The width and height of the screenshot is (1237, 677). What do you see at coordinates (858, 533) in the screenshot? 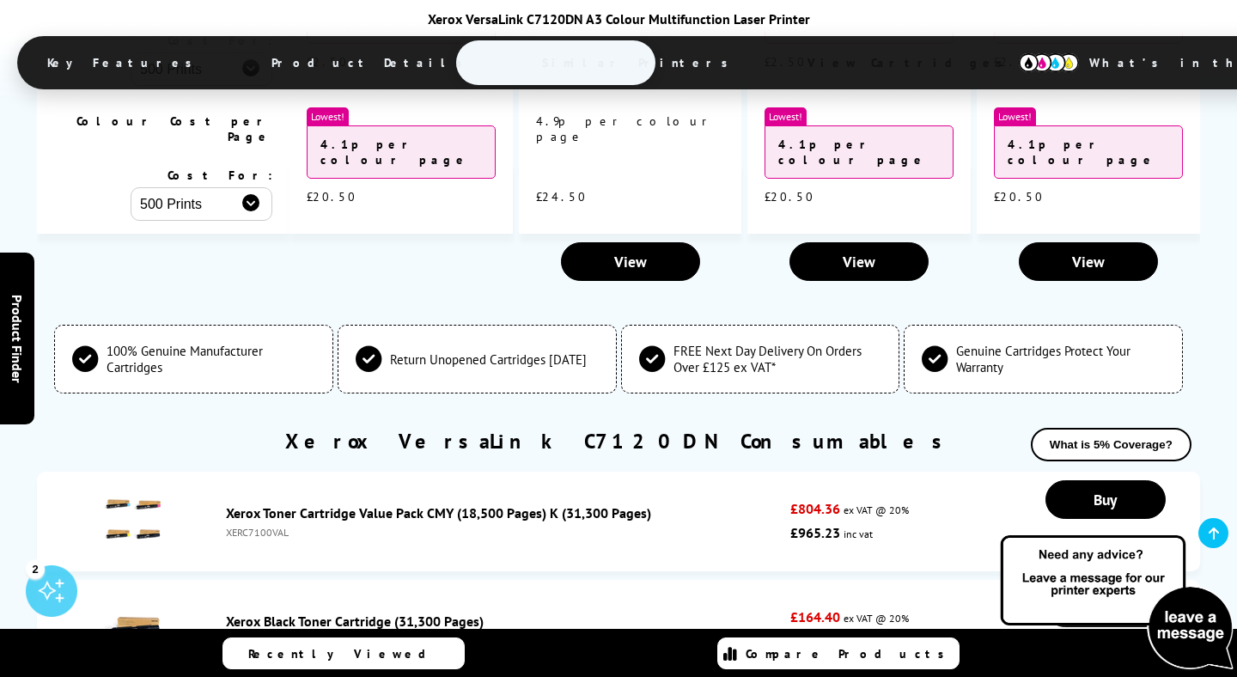
I see `span: inc vat` at bounding box center [858, 533].